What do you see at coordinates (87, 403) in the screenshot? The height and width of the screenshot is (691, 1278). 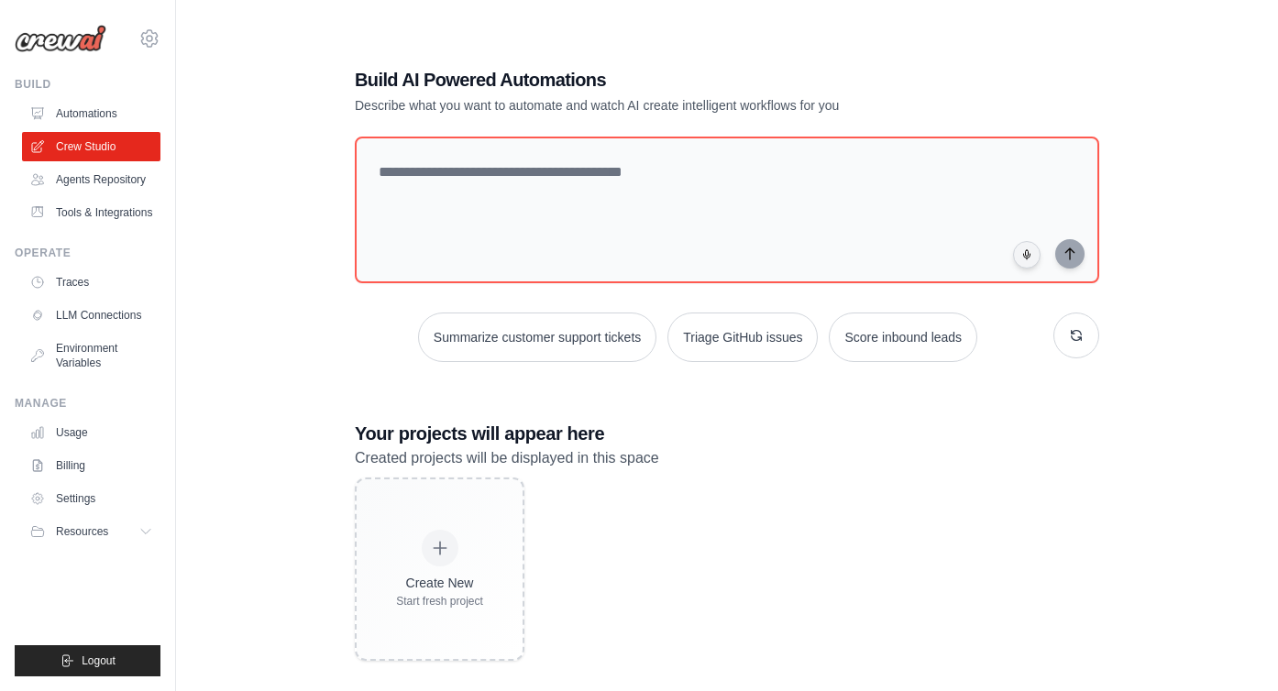 I see `div: Manage` at bounding box center [87, 403].